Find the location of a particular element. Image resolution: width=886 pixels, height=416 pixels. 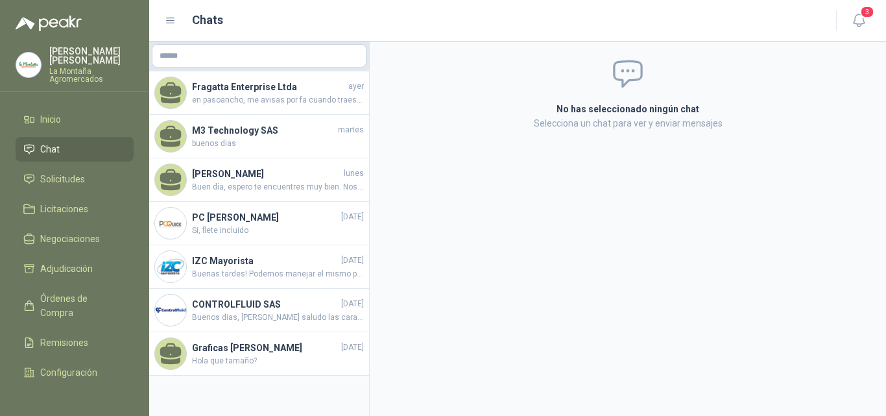

a: M3 Technology SASmartesbuenos dias is located at coordinates (259, 136).